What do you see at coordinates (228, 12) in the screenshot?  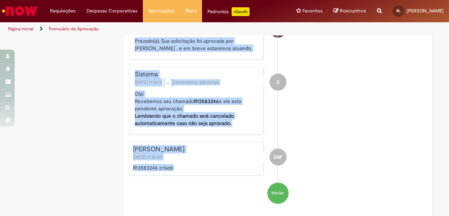 I see `div: Padroniza` at bounding box center [228, 12].